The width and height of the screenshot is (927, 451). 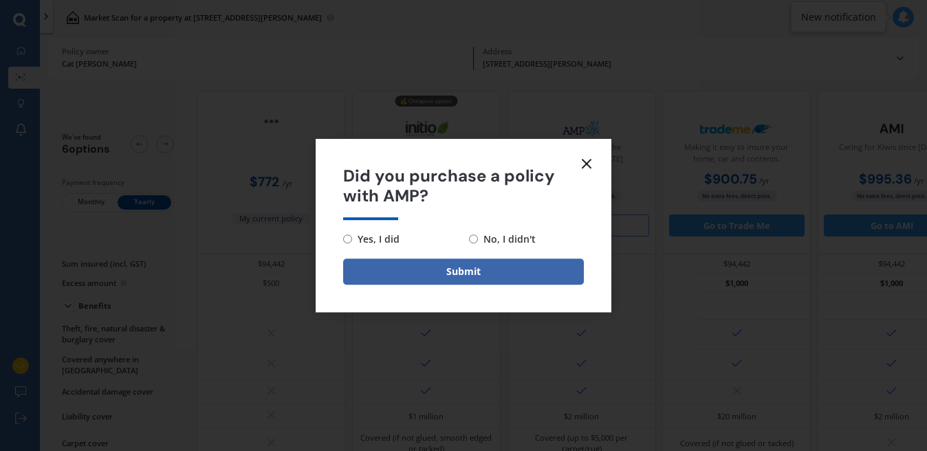 I want to click on input: Yes, I did, so click(x=347, y=239).